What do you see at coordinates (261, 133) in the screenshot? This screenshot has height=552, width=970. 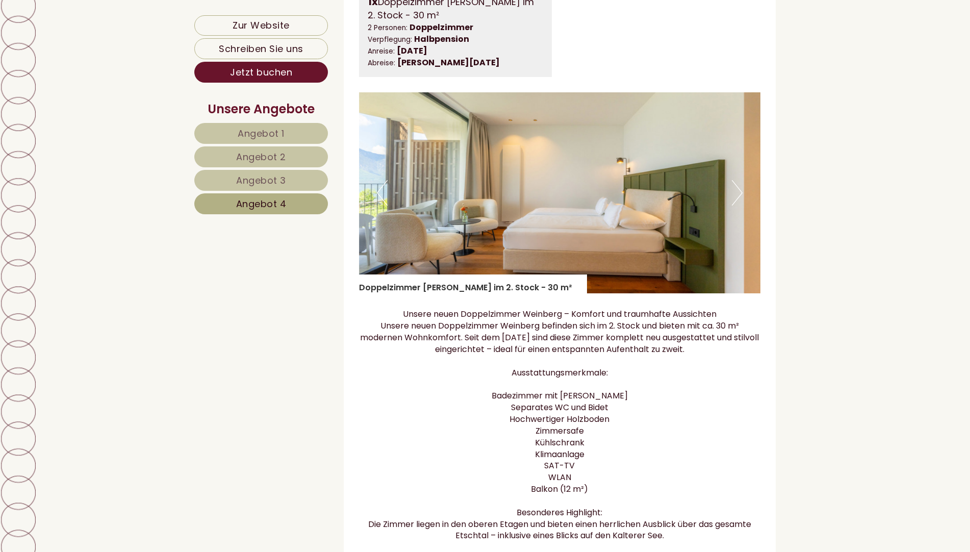 I see `span: Angebot 1` at bounding box center [261, 133].